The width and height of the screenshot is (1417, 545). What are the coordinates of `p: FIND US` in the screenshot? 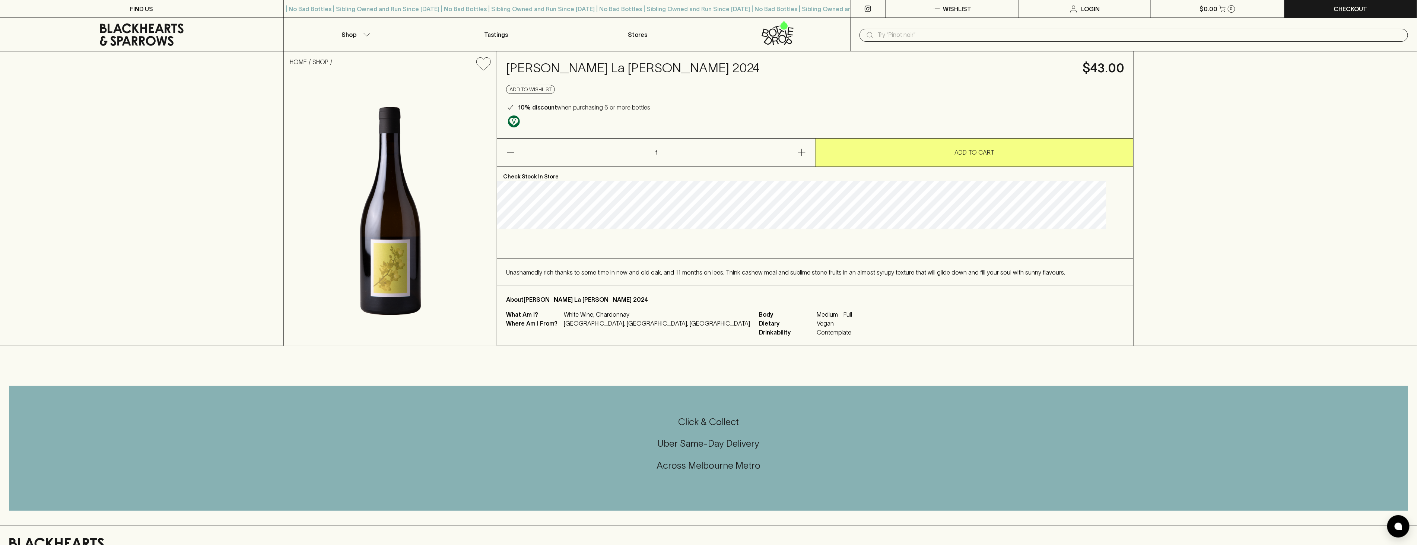 It's located at (142, 9).